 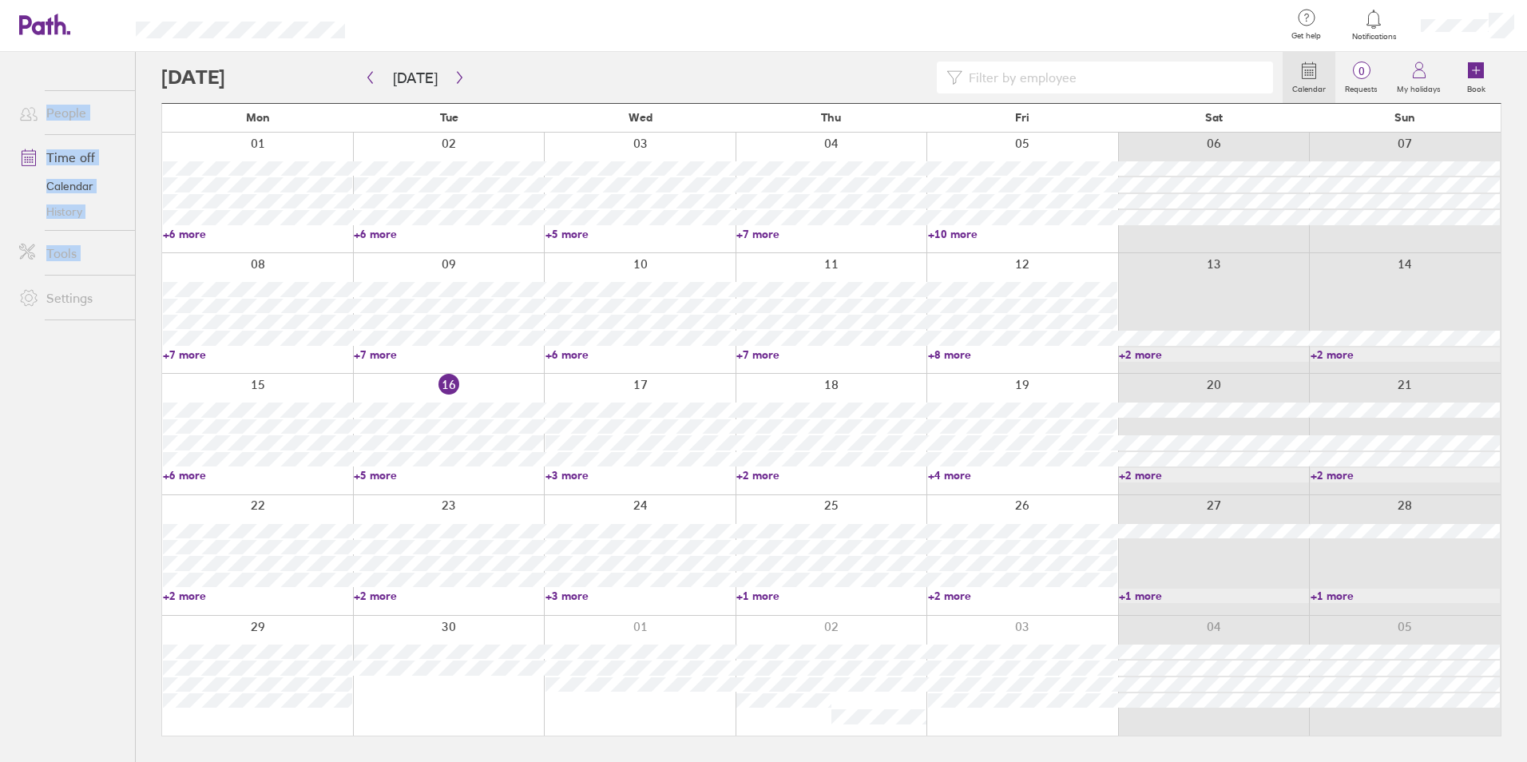 What do you see at coordinates (1476, 77) in the screenshot?
I see `a: Book` at bounding box center [1476, 77].